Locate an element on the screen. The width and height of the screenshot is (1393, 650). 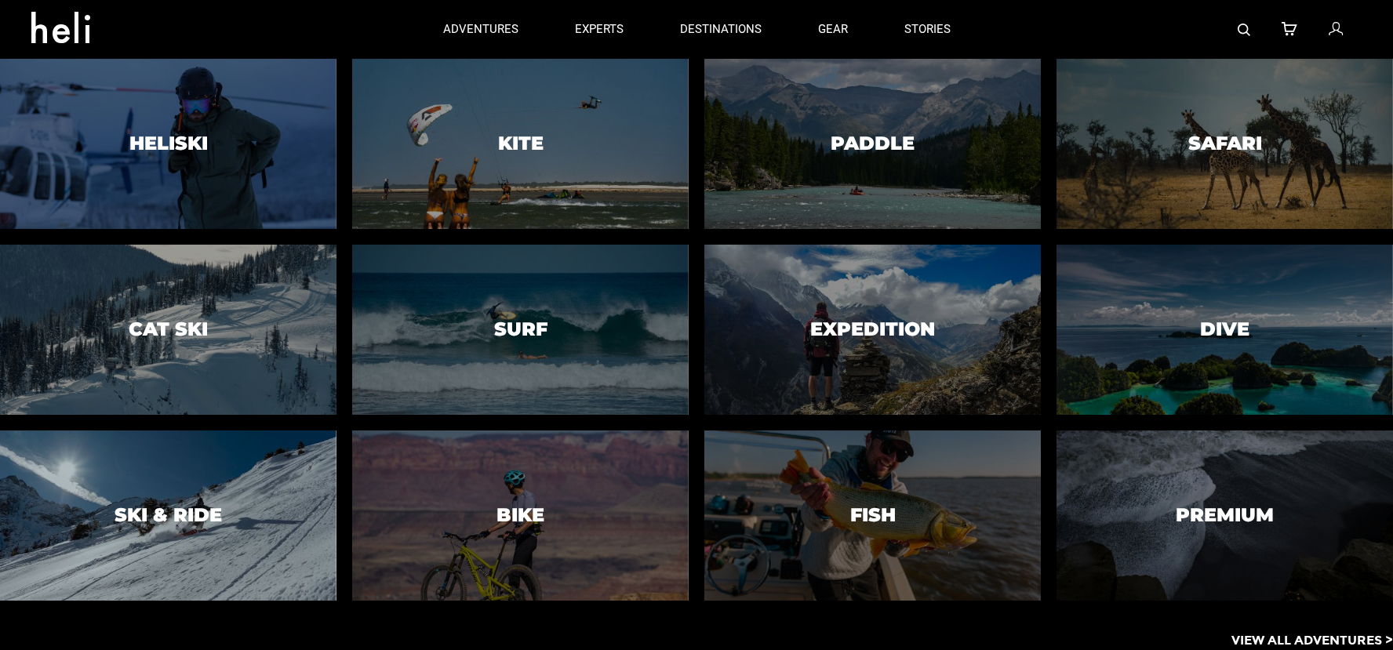
h3: Paddle is located at coordinates (872, 144).